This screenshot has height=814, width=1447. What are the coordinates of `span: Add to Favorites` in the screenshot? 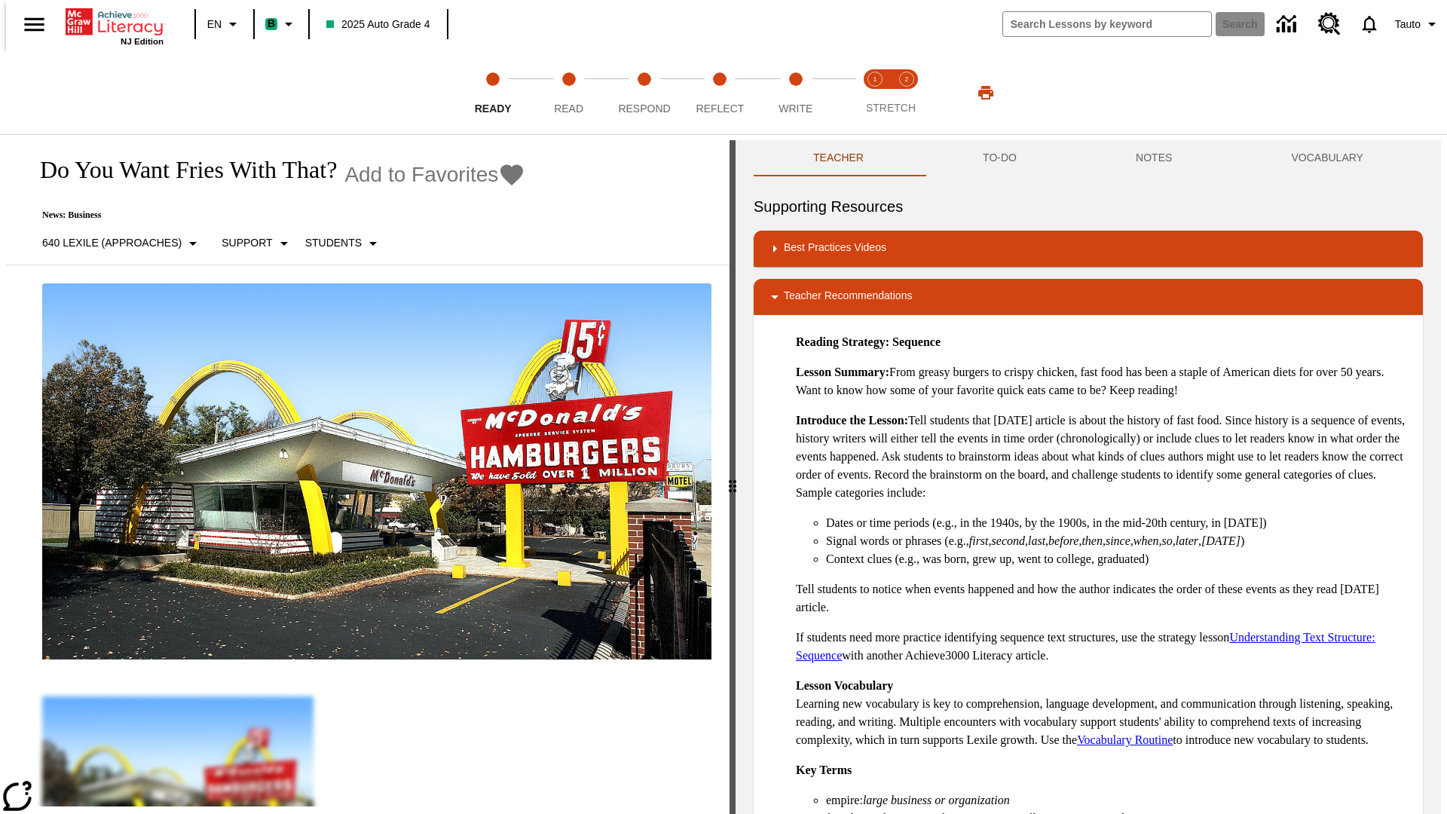 It's located at (421, 175).